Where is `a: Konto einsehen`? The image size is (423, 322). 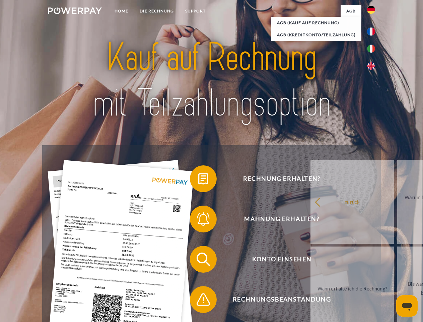 a: Konto einsehen is located at coordinates (277, 259).